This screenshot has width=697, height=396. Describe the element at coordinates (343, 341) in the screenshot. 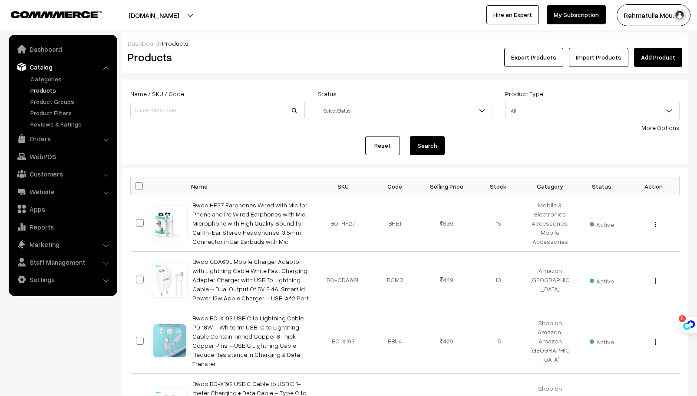

I see `td: BO-X193` at that location.